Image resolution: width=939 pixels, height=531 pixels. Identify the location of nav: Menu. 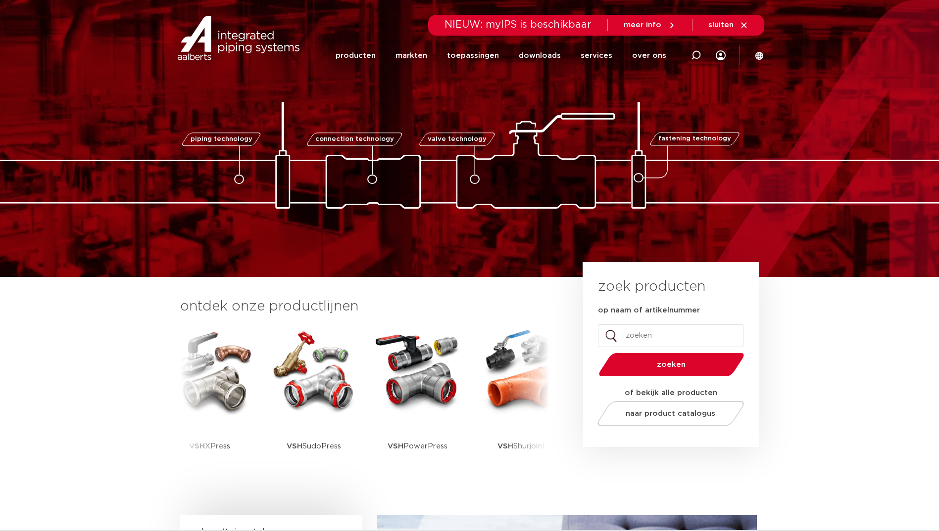
(501, 55).